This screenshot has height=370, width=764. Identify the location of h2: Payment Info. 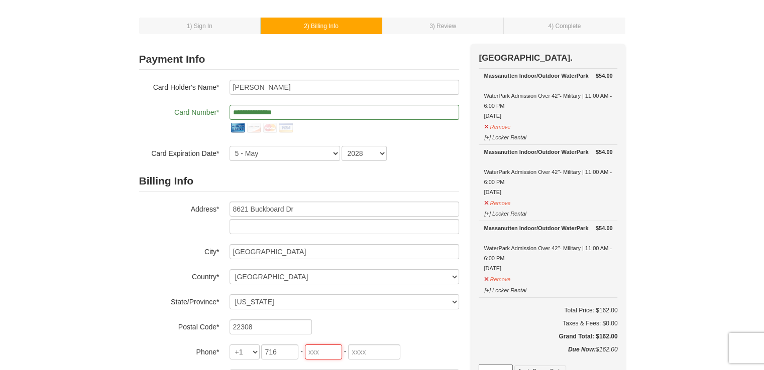
(299, 59).